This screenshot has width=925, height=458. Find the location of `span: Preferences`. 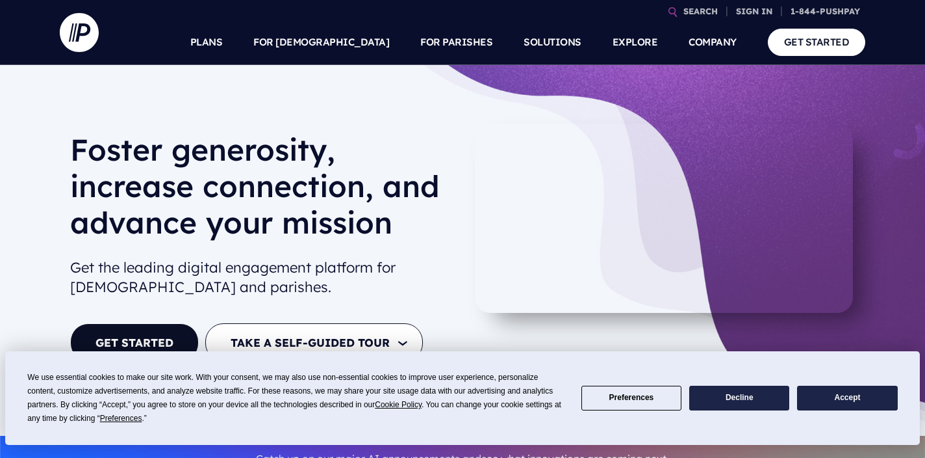

span: Preferences is located at coordinates (121, 418).